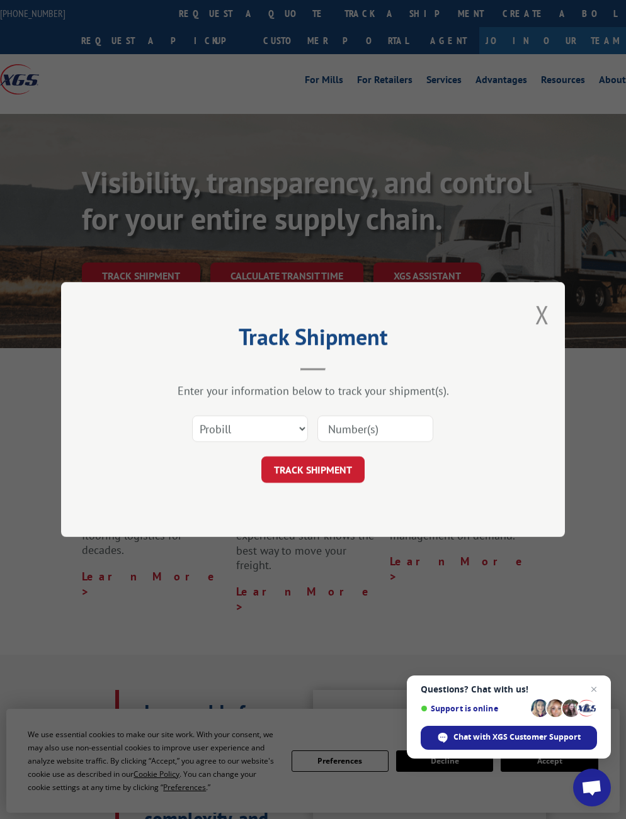 The image size is (626, 819). Describe the element at coordinates (313, 340) in the screenshot. I see `h2: Track Shipment` at that location.